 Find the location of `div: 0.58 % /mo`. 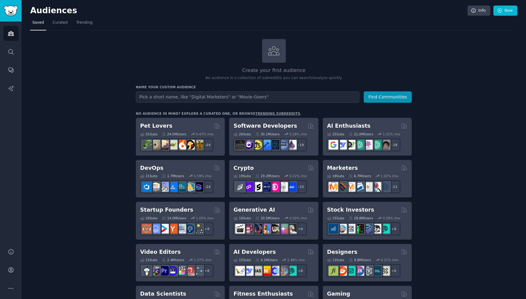

div: 0.58 % /mo is located at coordinates (391, 218).